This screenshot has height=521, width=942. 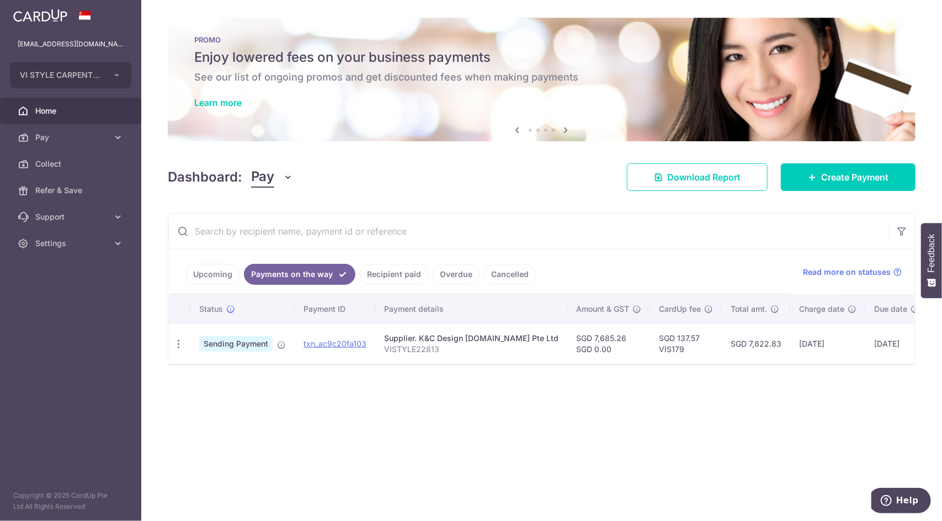 What do you see at coordinates (680, 309) in the screenshot?
I see `span: CardUp fee` at bounding box center [680, 309].